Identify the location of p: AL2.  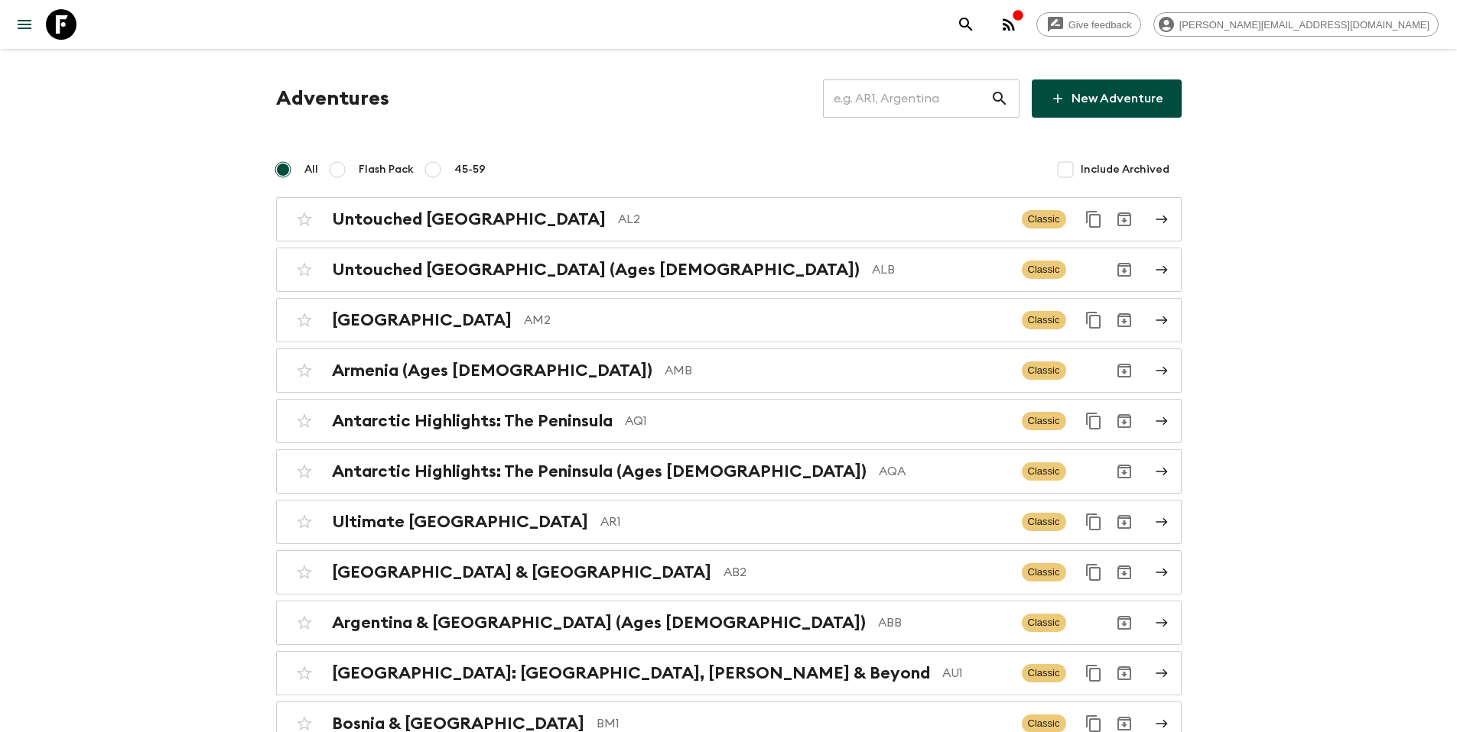
(814, 219).